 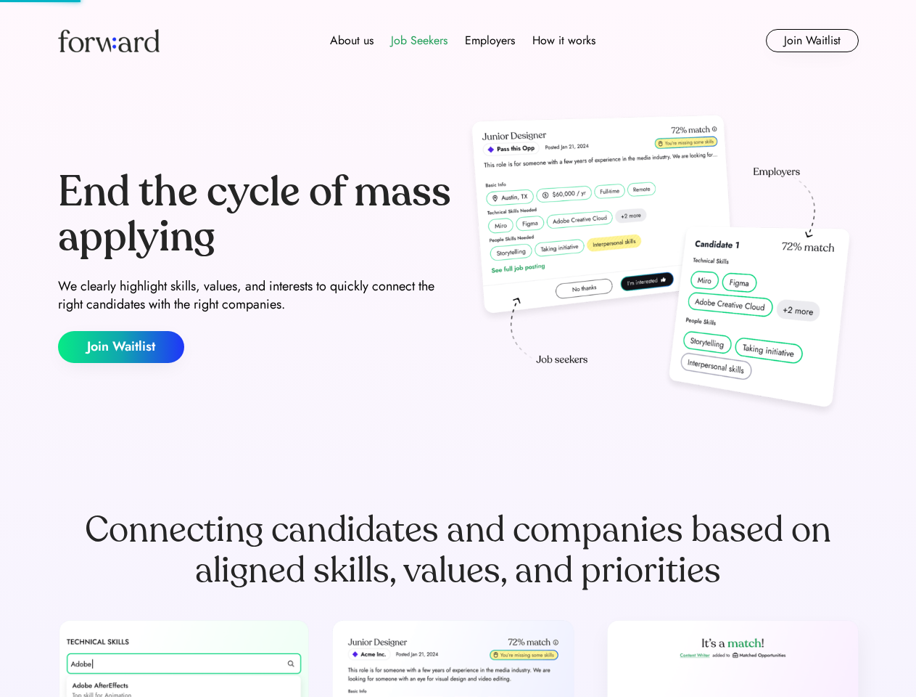 I want to click on img: Forward logo, so click(x=109, y=41).